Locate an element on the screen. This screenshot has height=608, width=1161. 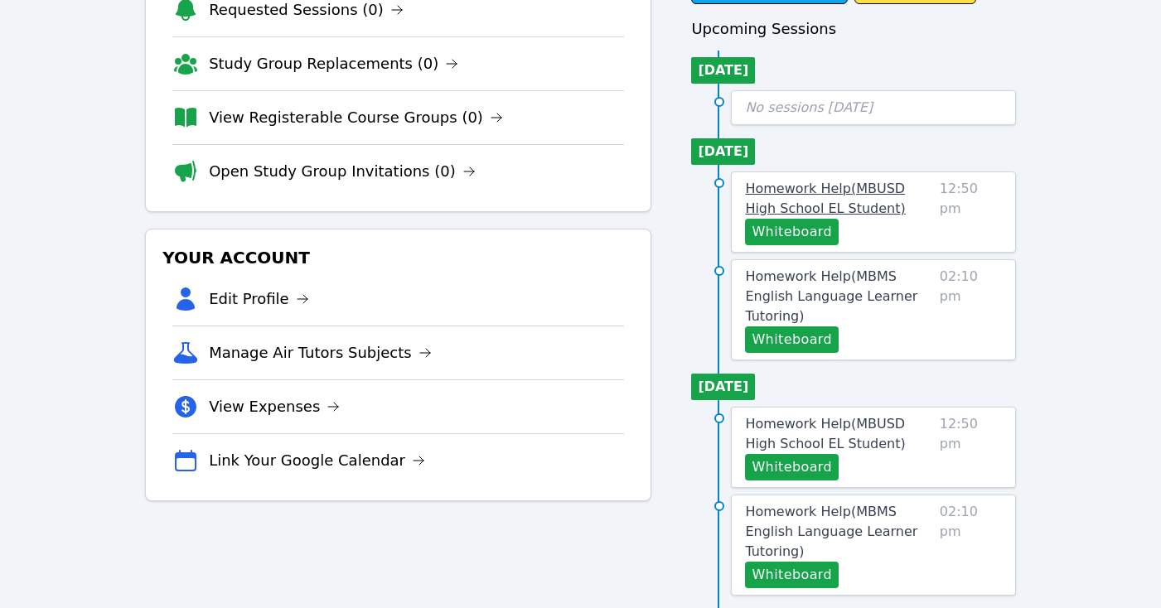
a: View Expenses is located at coordinates (274, 407).